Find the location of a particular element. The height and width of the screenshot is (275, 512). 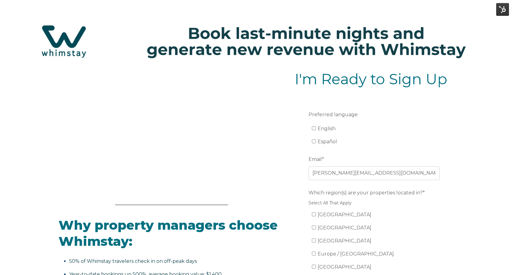

span: 50% of Whimstay travelers check in on off-peak days is located at coordinates (133, 261).